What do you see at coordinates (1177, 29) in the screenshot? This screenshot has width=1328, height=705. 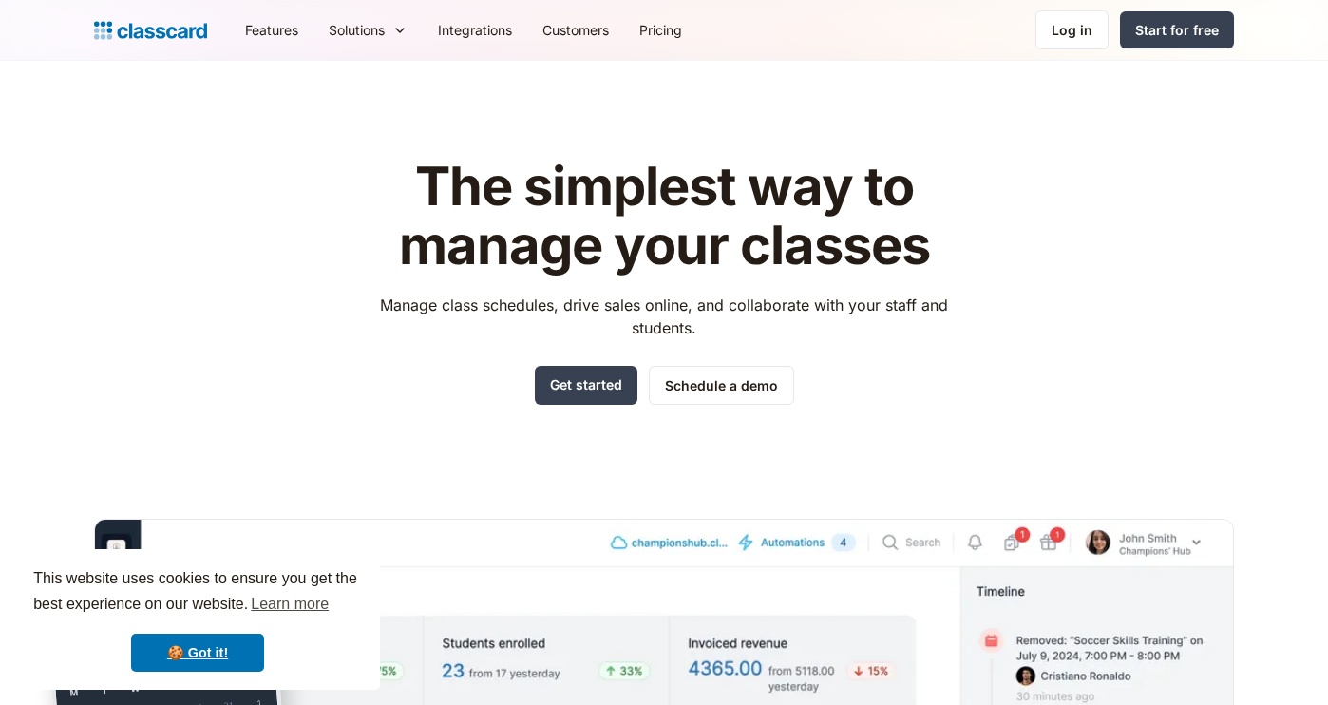 I see `div: Start for free` at bounding box center [1177, 29].